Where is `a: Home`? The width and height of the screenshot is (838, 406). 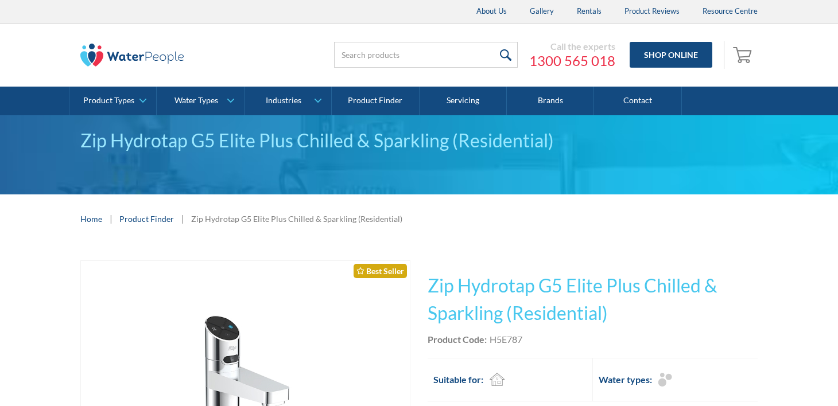
a: Home is located at coordinates (91, 219).